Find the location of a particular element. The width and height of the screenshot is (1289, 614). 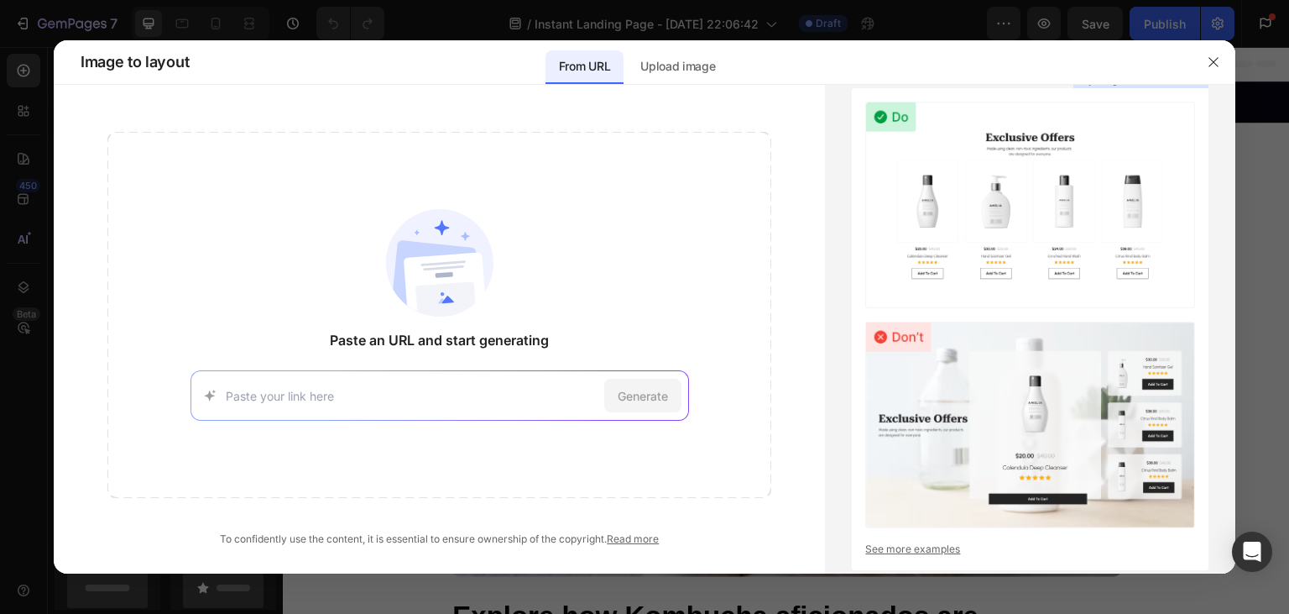

input: Paste your link here is located at coordinates (411, 395).